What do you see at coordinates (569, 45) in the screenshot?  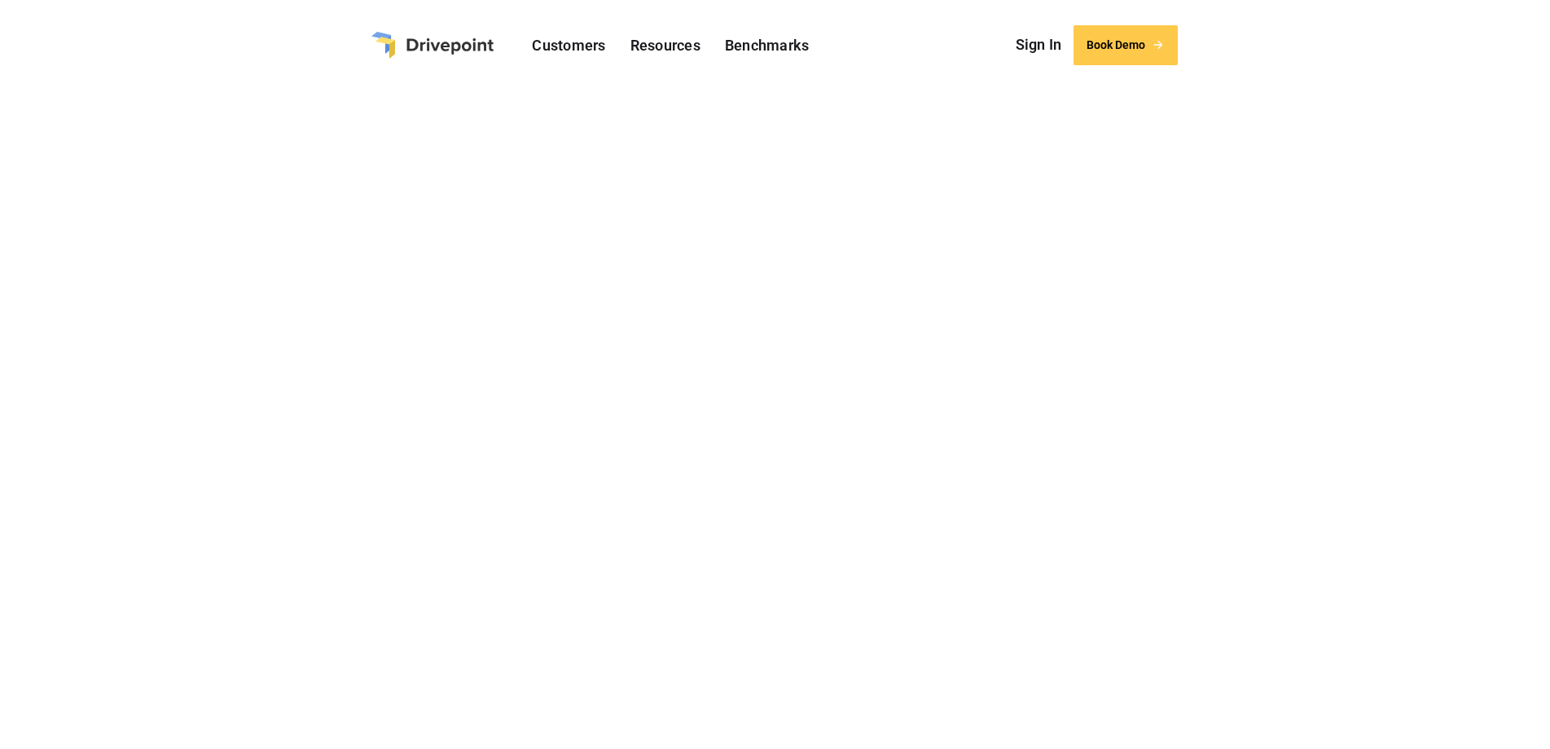 I see `a: Customers` at bounding box center [569, 45].